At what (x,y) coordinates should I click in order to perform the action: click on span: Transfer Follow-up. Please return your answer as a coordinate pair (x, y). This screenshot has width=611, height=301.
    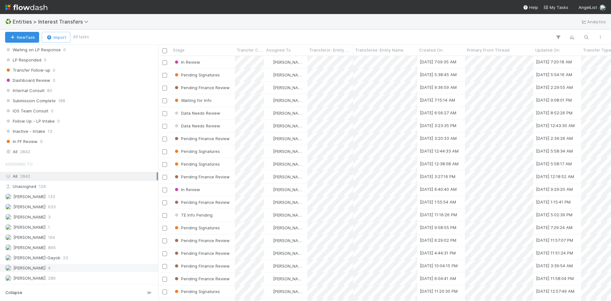
    Looking at the image, I should click on (28, 70).